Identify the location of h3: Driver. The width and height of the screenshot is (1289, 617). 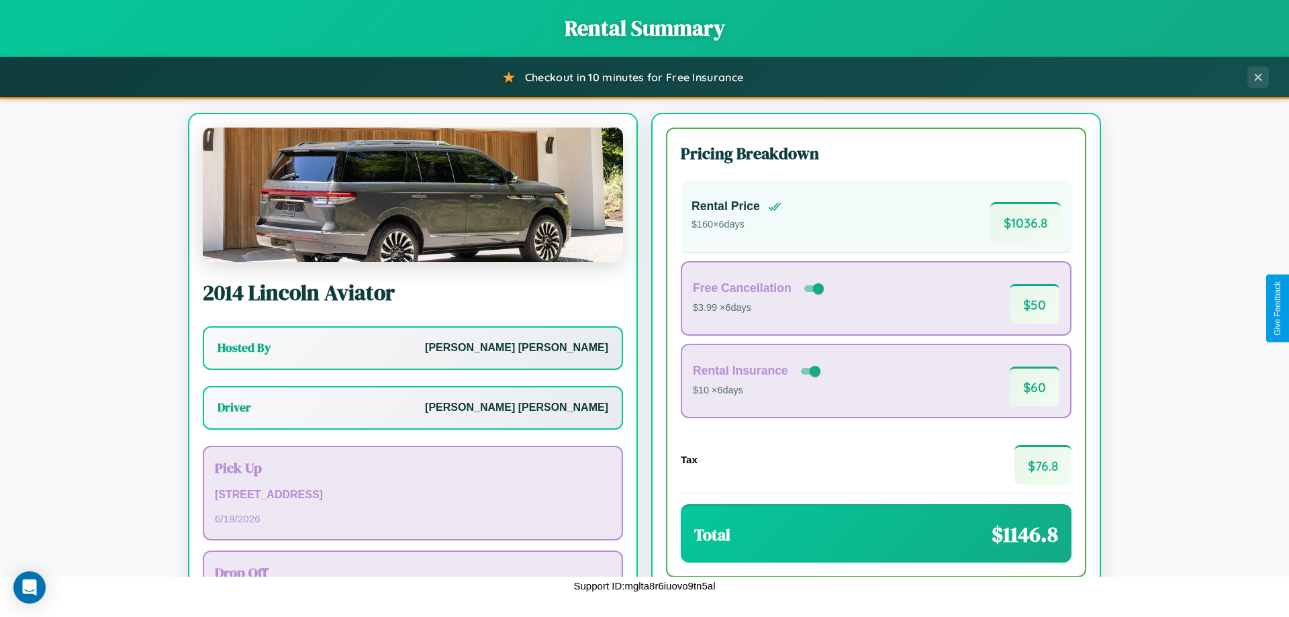
(234, 408).